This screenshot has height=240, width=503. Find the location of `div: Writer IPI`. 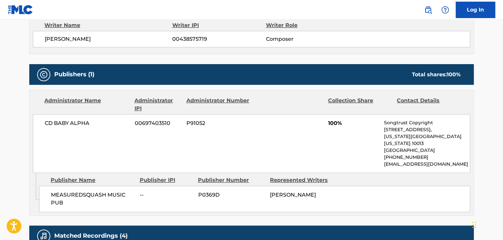

div: Writer IPI is located at coordinates (219, 25).